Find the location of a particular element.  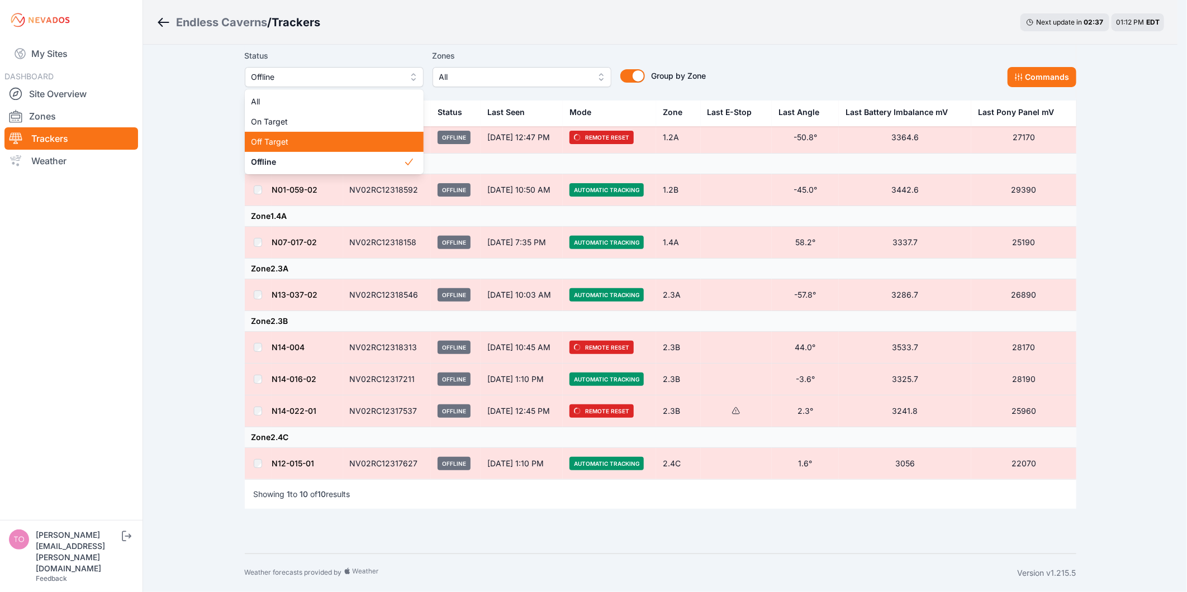

span: On Target is located at coordinates (328, 122).